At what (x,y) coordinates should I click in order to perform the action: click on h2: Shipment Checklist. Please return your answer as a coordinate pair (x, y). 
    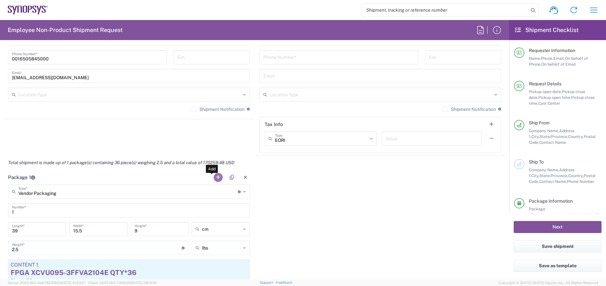
    Looking at the image, I should click on (547, 30).